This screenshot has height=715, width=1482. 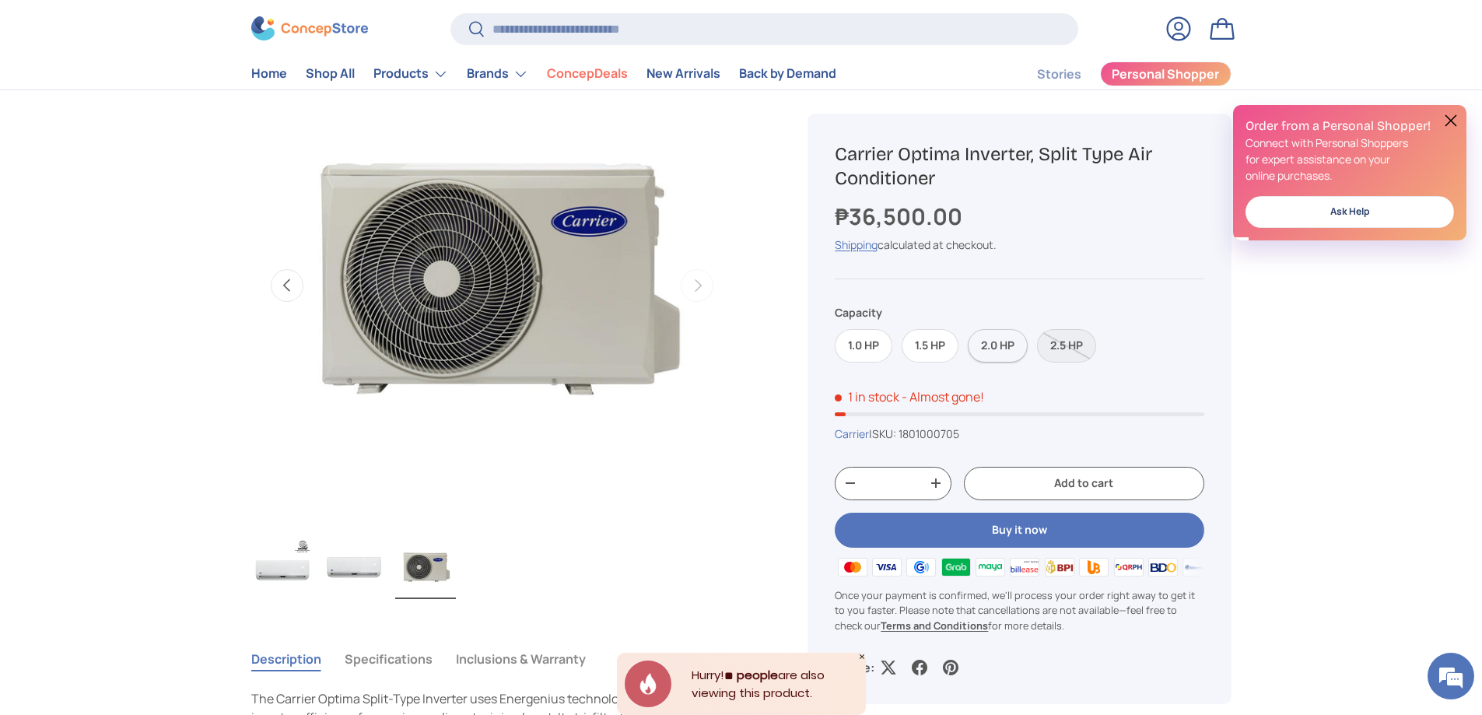 I want to click on div: Close, so click(x=862, y=656).